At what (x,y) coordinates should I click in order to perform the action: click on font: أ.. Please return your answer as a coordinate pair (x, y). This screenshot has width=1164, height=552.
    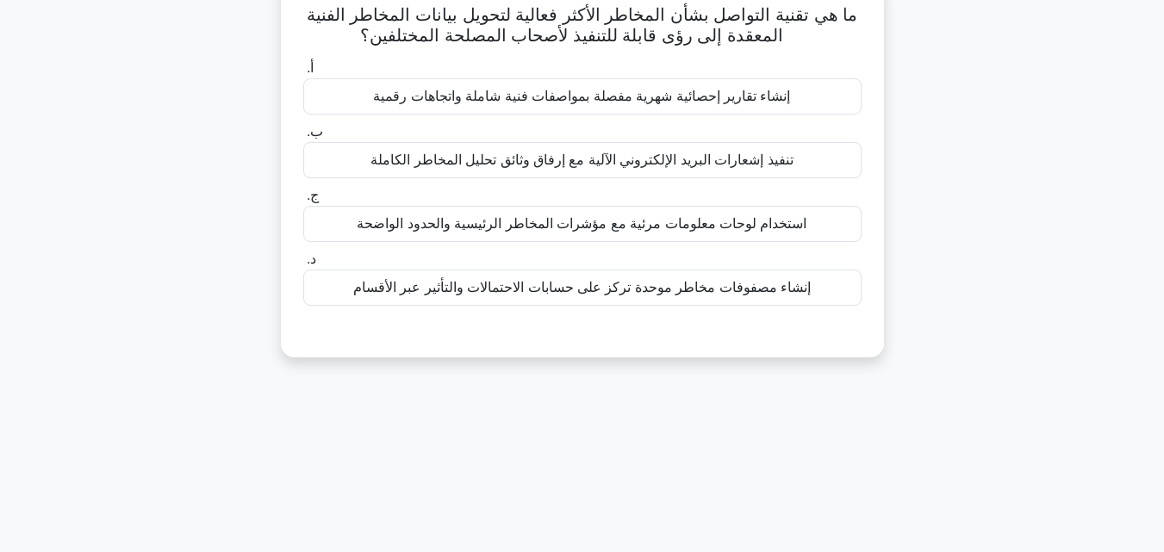
    Looking at the image, I should click on (310, 67).